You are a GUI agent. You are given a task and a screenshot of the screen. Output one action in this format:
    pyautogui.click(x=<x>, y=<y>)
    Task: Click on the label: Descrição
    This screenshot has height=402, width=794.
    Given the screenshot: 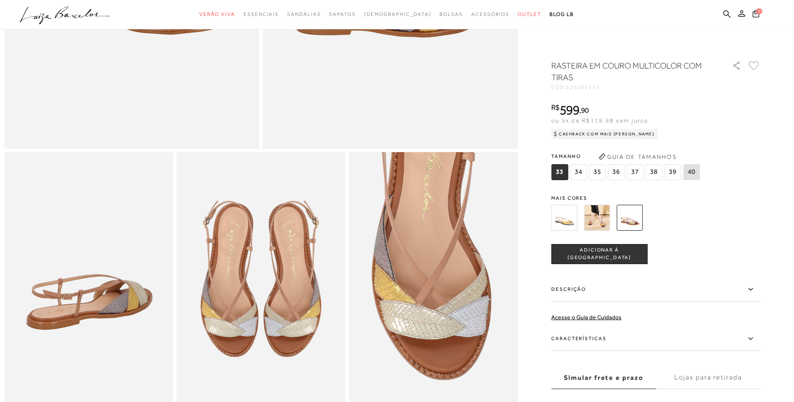 What is the action you would take?
    pyautogui.click(x=655, y=290)
    